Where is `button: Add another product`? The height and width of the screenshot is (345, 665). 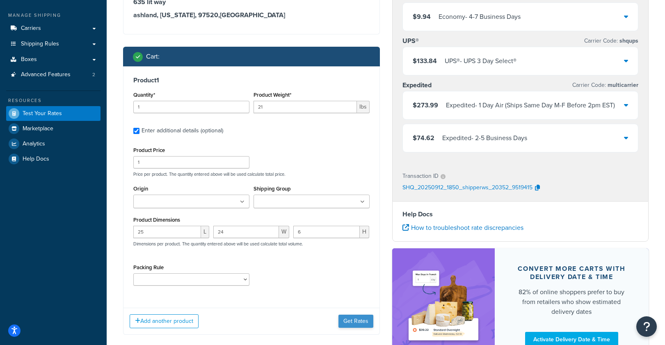
button: Add another product is located at coordinates (164, 322).